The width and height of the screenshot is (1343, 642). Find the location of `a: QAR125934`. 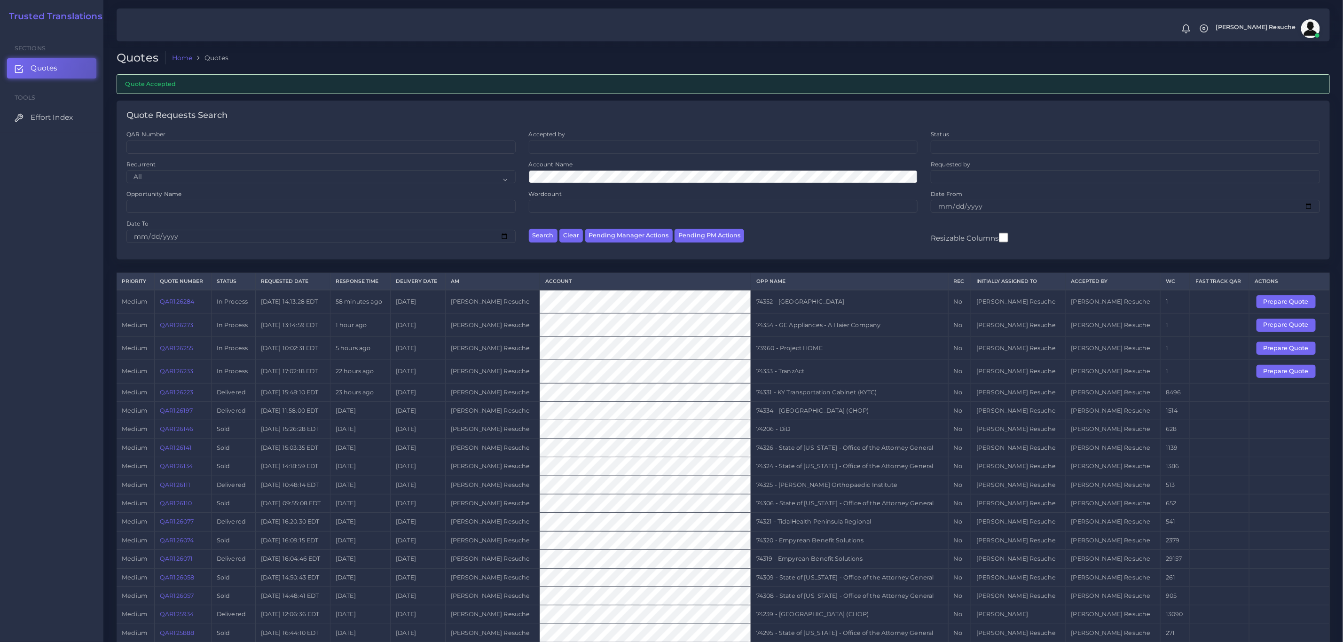

a: QAR125934 is located at coordinates (177, 614).